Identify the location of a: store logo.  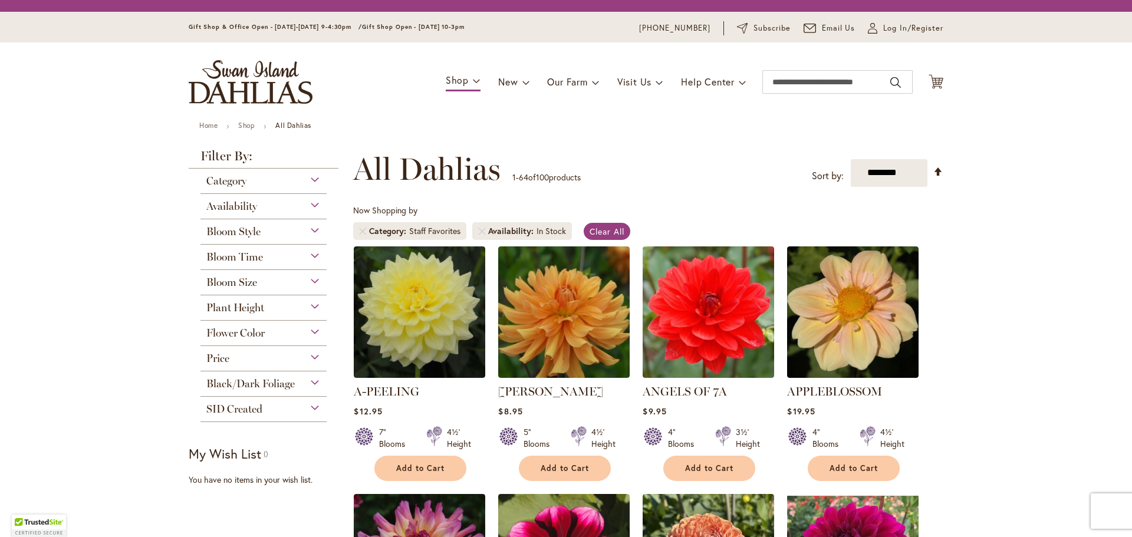
(251, 82).